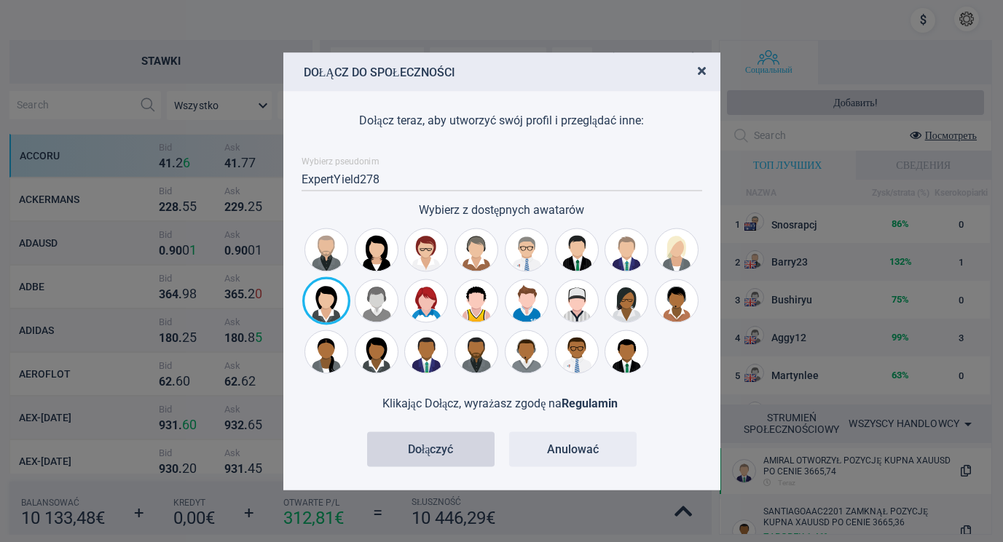  What do you see at coordinates (340, 161) in the screenshot?
I see `font: Wybierz pseudonim` at bounding box center [340, 161].